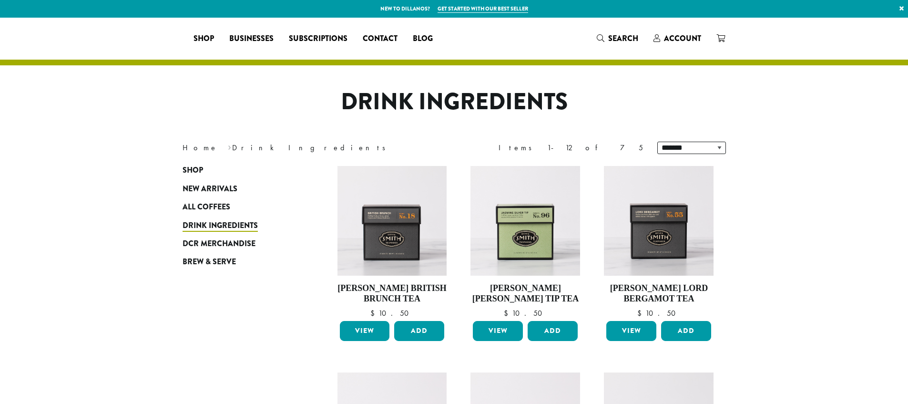 Image resolution: width=908 pixels, height=404 pixels. Describe the element at coordinates (380, 39) in the screenshot. I see `span: Contact` at that location.